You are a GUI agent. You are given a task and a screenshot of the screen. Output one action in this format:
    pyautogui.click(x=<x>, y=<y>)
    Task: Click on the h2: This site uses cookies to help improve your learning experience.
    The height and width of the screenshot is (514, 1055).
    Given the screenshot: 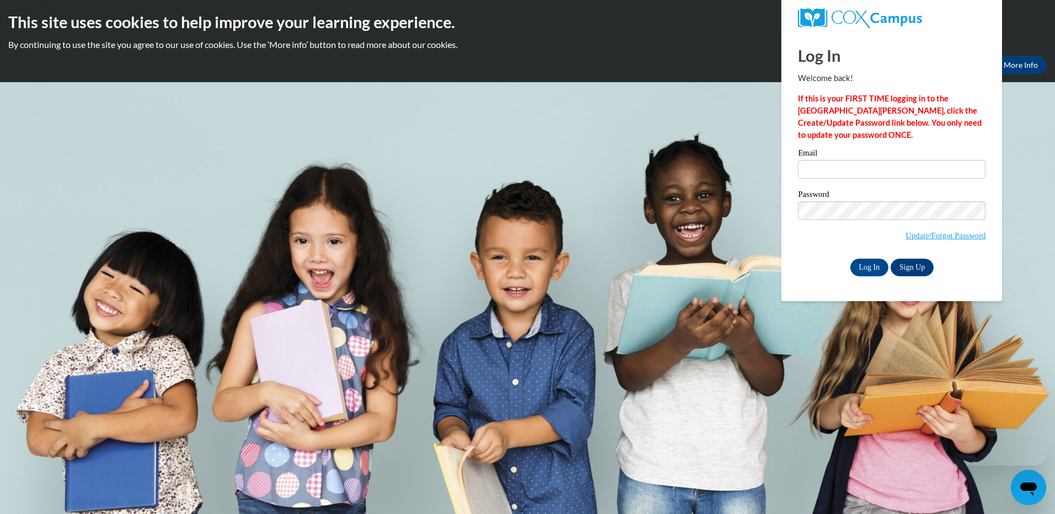 What is the action you would take?
    pyautogui.click(x=527, y=22)
    